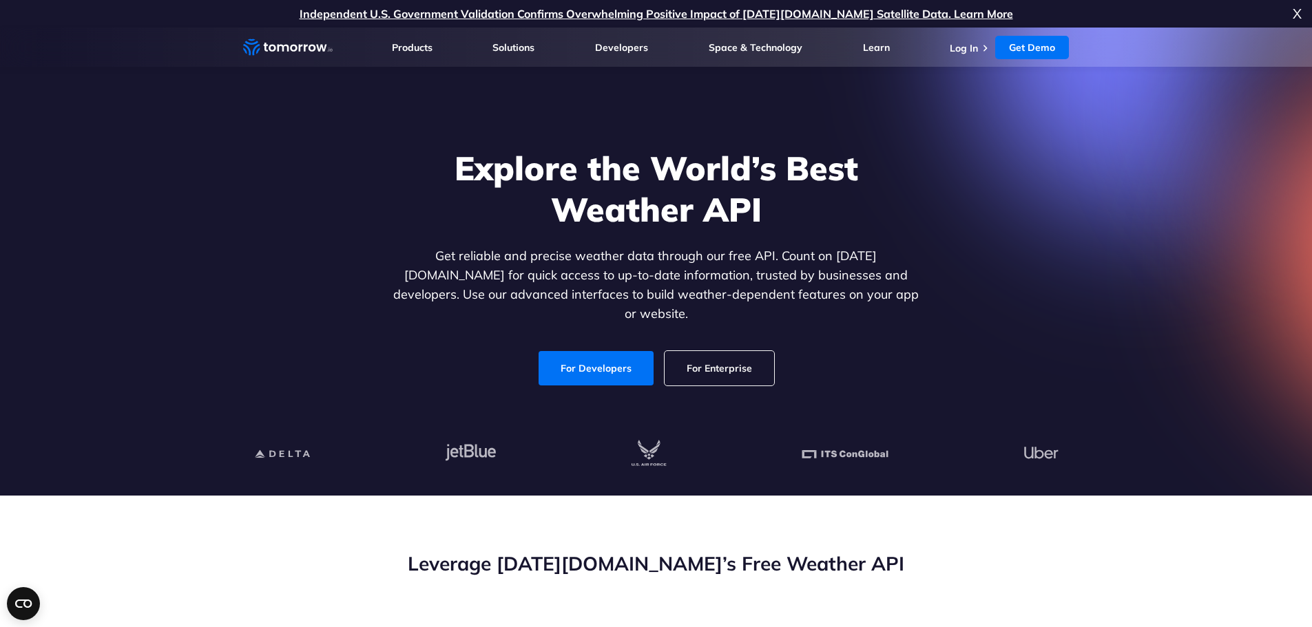 The width and height of the screenshot is (1312, 627). Describe the element at coordinates (513, 48) in the screenshot. I see `a: Solutions` at that location.